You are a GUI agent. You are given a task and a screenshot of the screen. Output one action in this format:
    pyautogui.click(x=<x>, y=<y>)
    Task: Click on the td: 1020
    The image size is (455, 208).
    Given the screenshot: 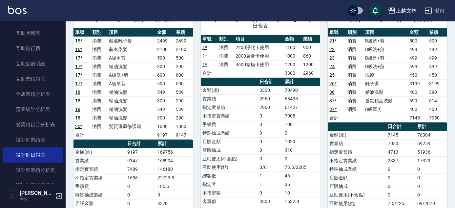 What is the action you would take?
    pyautogui.click(x=302, y=141)
    